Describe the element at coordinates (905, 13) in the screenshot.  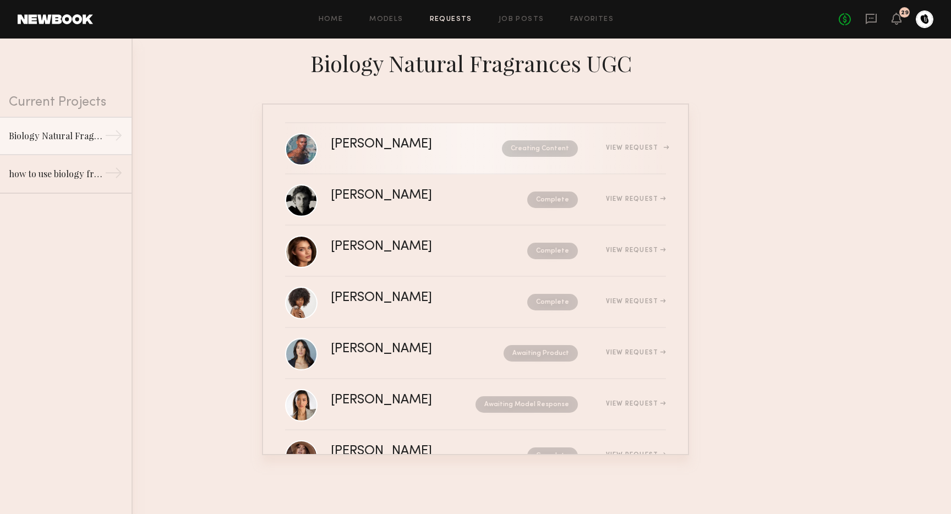
I see `div: 29` at that location.